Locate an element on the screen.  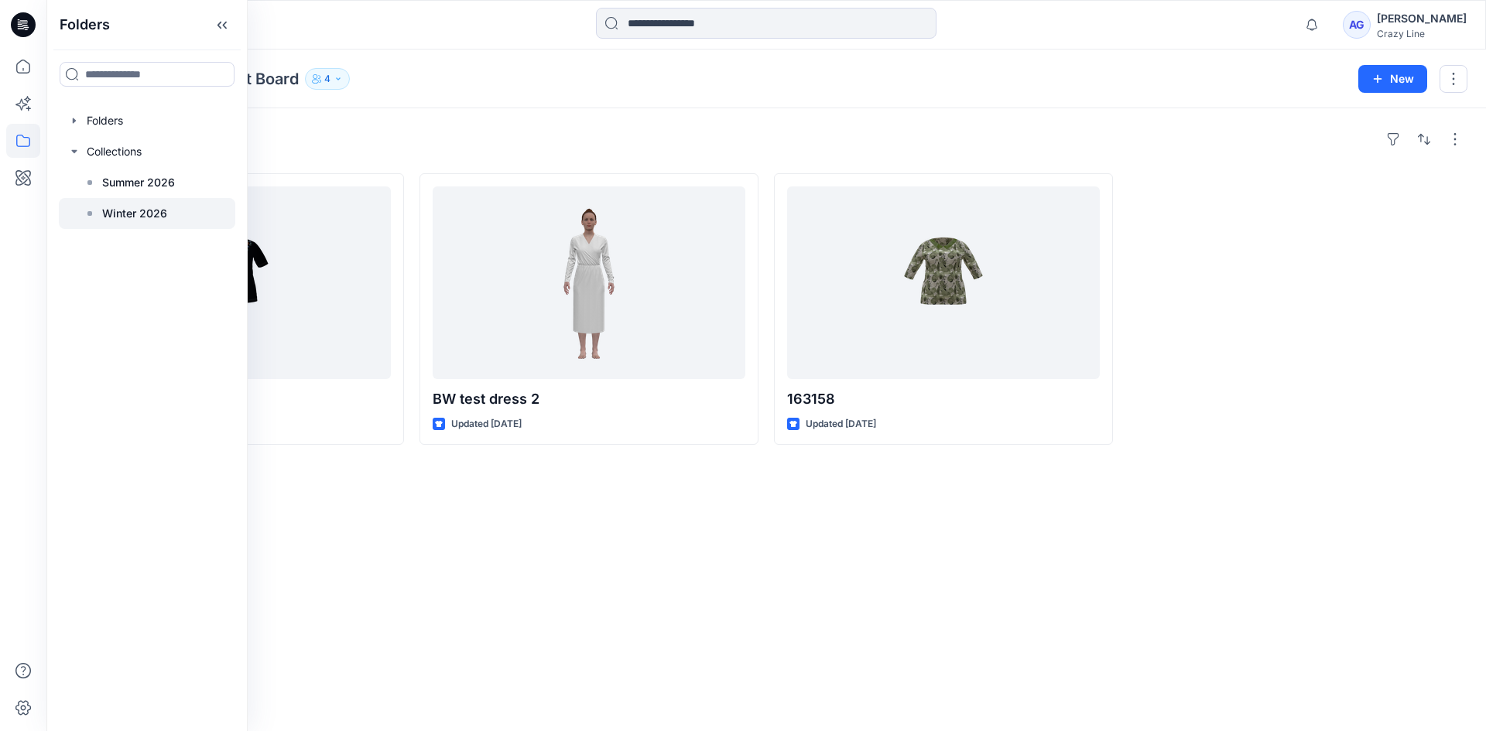
button: New is located at coordinates (1392, 79).